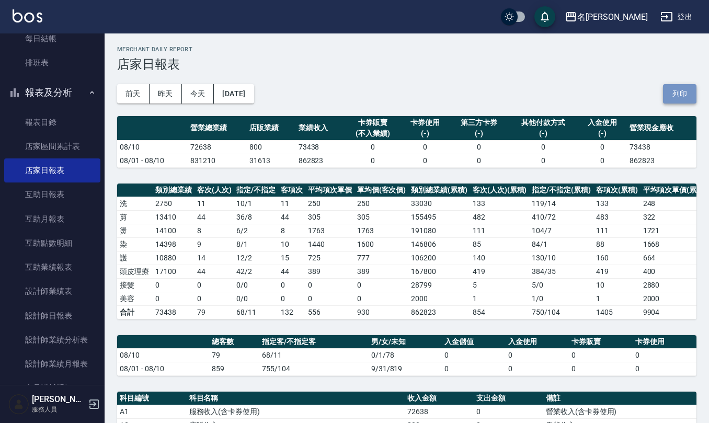  What do you see at coordinates (217, 128) in the screenshot?
I see `th: 營業總業績` at bounding box center [217, 128].